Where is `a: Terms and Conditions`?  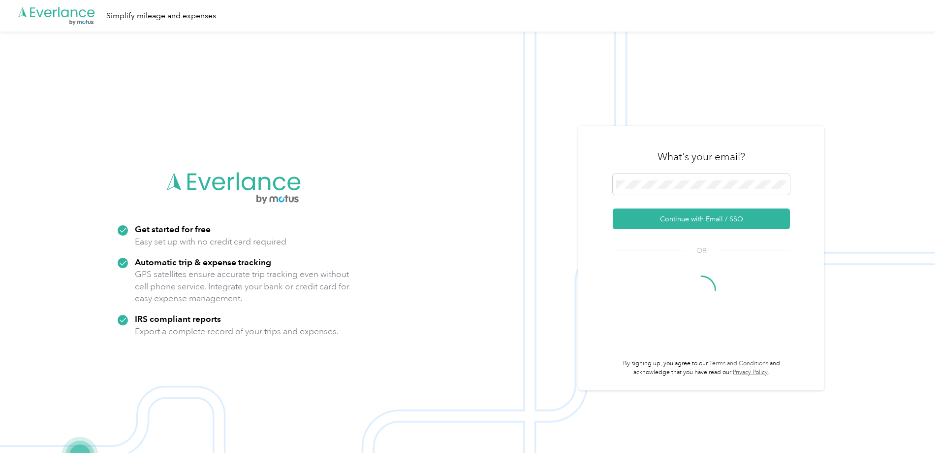
a: Terms and Conditions is located at coordinates (739, 363).